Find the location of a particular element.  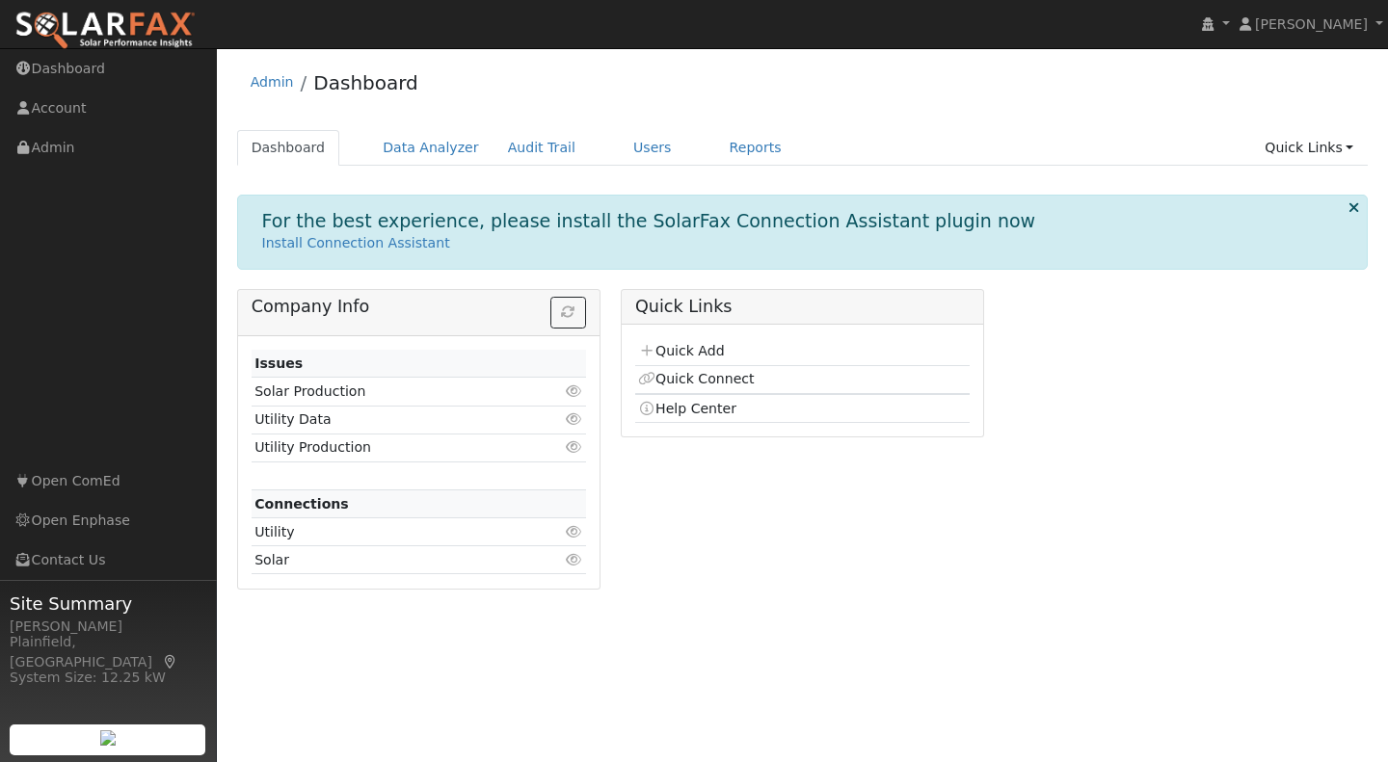

span: Site Summary is located at coordinates (108, 603).